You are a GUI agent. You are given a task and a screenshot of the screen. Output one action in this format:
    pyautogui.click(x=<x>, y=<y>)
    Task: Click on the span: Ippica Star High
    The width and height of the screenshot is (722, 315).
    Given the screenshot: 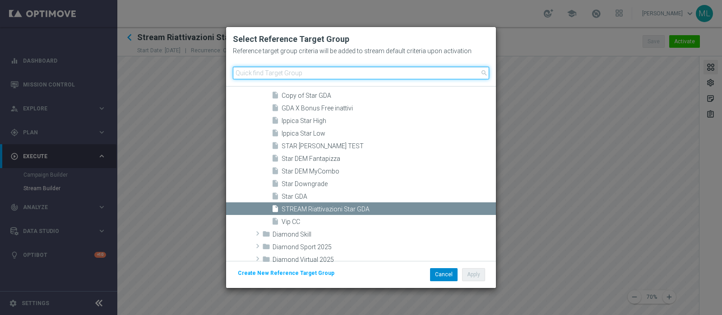 What is the action you would take?
    pyautogui.click(x=388, y=121)
    